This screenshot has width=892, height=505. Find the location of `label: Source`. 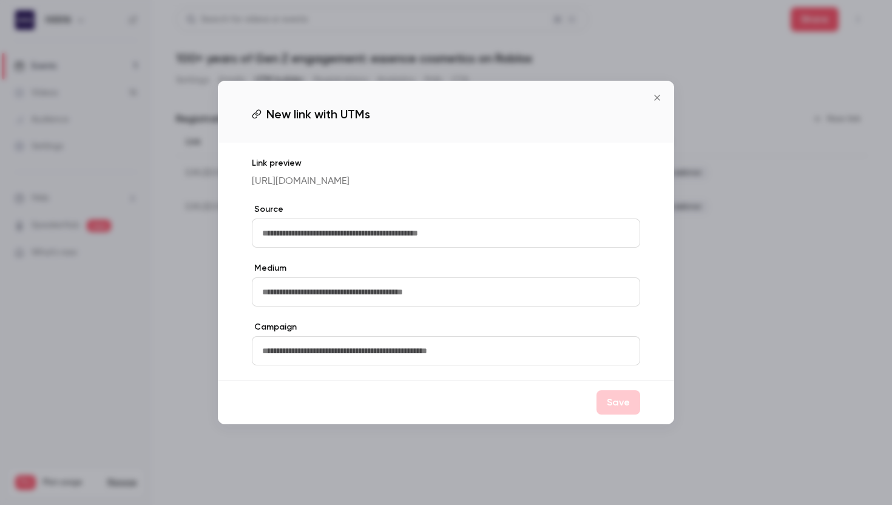

label: Source is located at coordinates (446, 209).